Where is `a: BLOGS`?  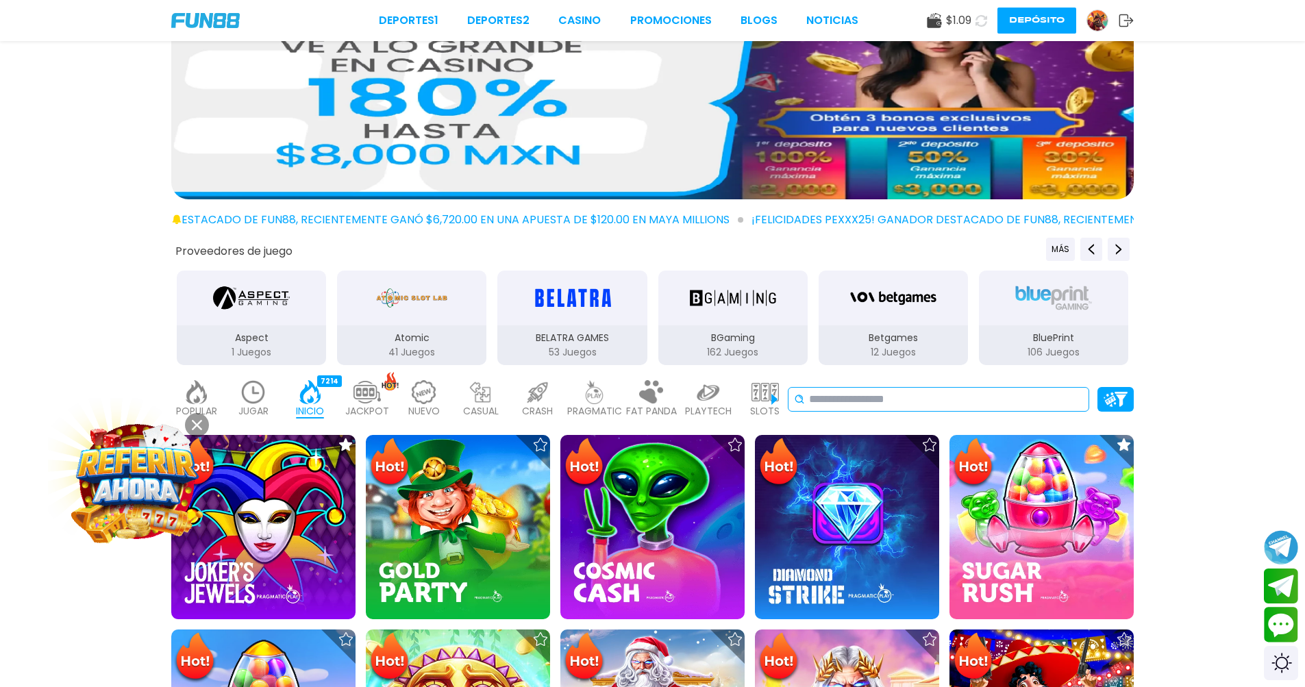 a: BLOGS is located at coordinates (759, 21).